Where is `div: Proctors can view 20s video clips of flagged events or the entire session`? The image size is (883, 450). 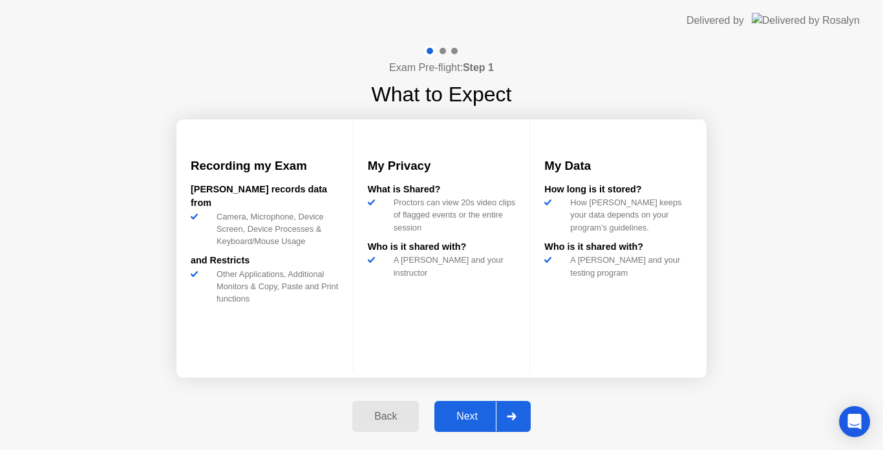
div: Proctors can view 20s video clips of flagged events or the entire session is located at coordinates (452, 215).